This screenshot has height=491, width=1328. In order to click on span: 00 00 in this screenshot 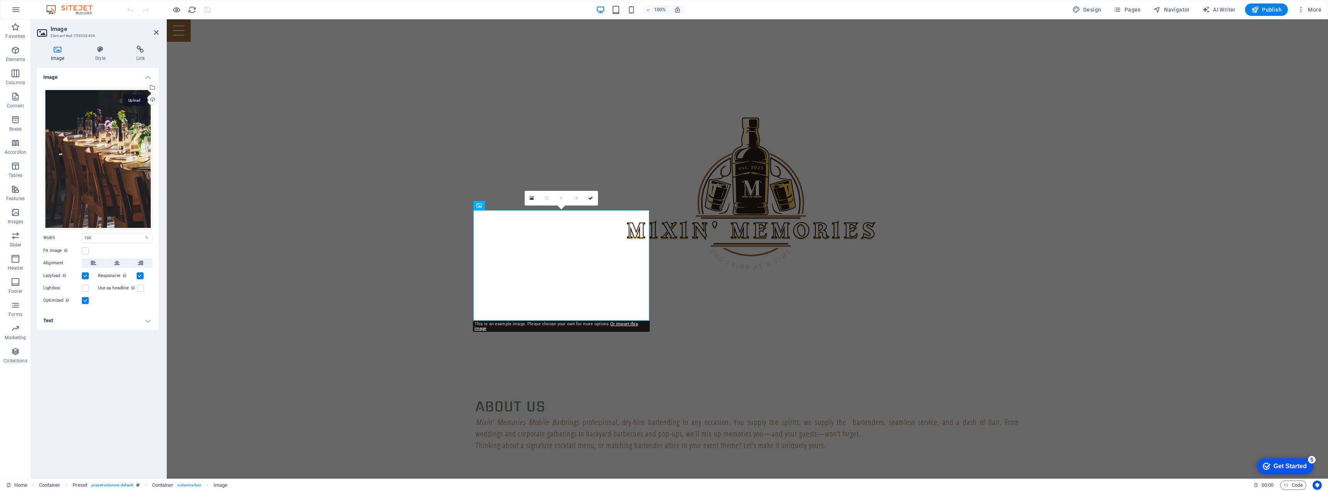, I will do `click(1267, 485)`.